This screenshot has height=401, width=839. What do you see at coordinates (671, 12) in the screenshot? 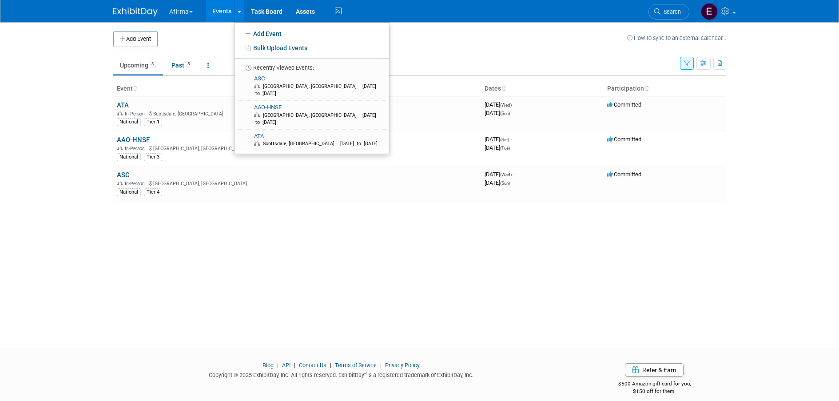
I see `span: Search` at bounding box center [671, 12].